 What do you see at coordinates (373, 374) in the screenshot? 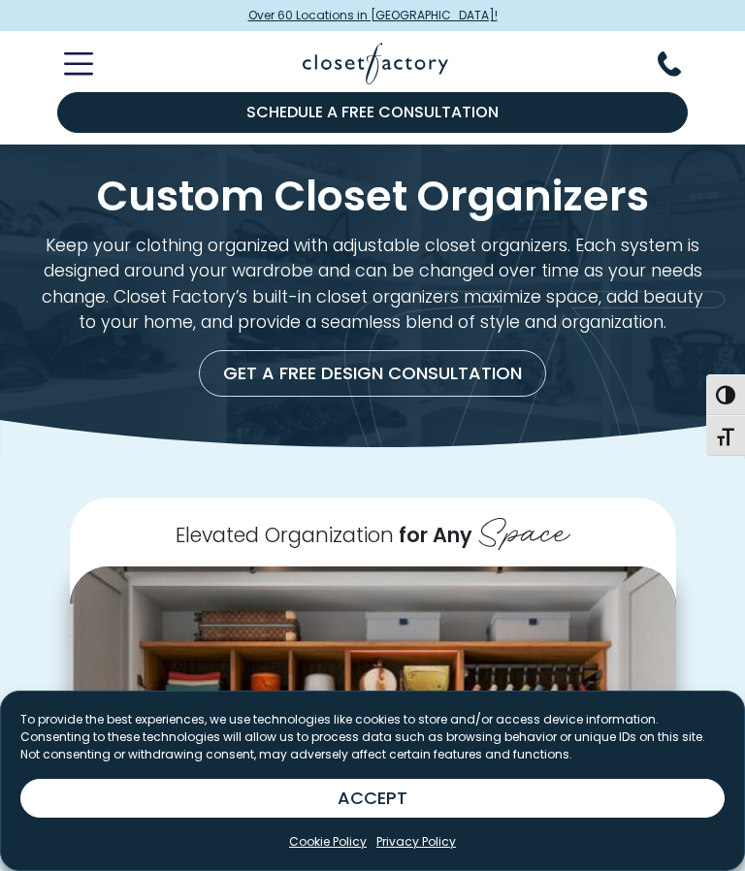
I see `a: Get a Free Design Consultation` at bounding box center [373, 374].